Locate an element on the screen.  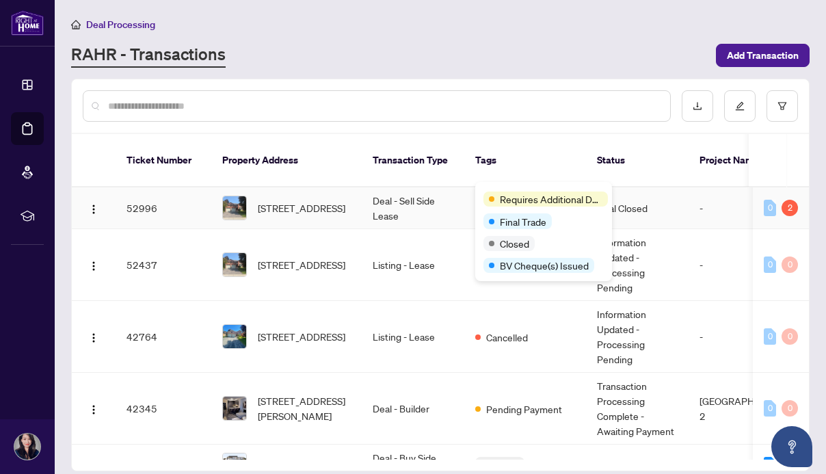
a: RAHR - Transactions is located at coordinates (148, 55).